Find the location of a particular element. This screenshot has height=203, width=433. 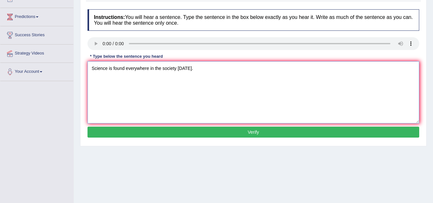

a: Strategy Videos is located at coordinates (37, 53).